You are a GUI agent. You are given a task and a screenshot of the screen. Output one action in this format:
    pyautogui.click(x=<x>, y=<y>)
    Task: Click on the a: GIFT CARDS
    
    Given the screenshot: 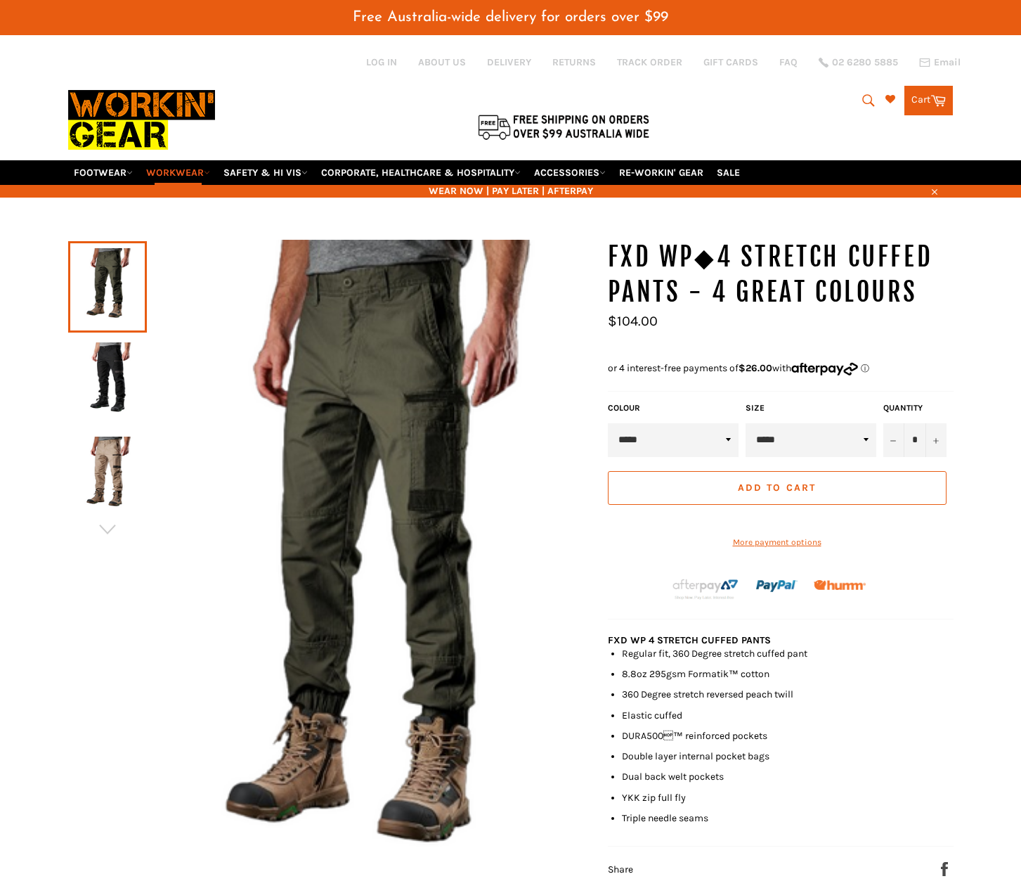 What is the action you would take?
    pyautogui.click(x=731, y=62)
    